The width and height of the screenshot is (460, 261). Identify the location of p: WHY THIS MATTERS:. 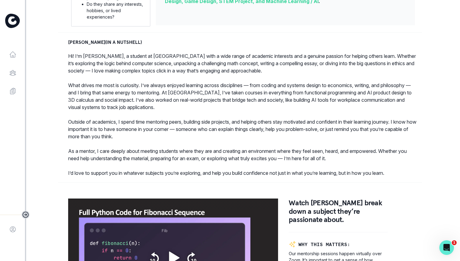
(324, 244).